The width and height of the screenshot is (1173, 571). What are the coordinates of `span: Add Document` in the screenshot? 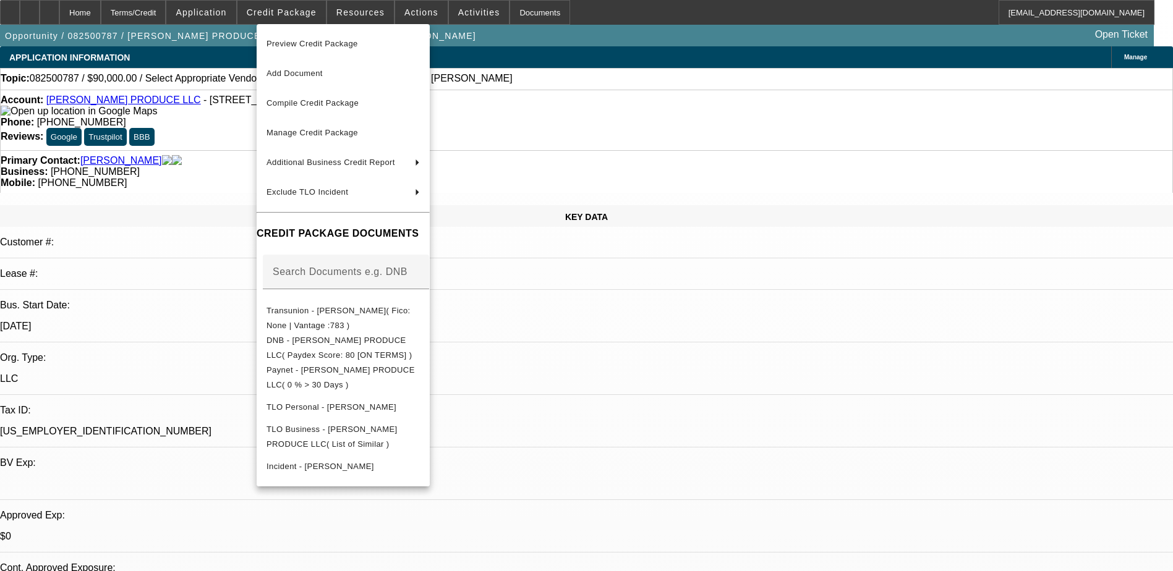 It's located at (294, 73).